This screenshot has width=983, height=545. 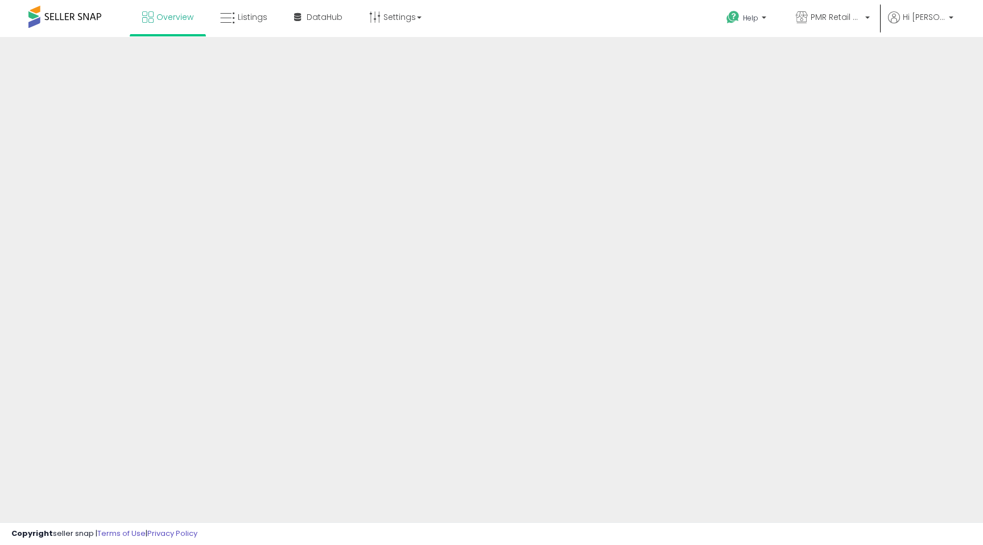 I want to click on span: Overview, so click(x=175, y=17).